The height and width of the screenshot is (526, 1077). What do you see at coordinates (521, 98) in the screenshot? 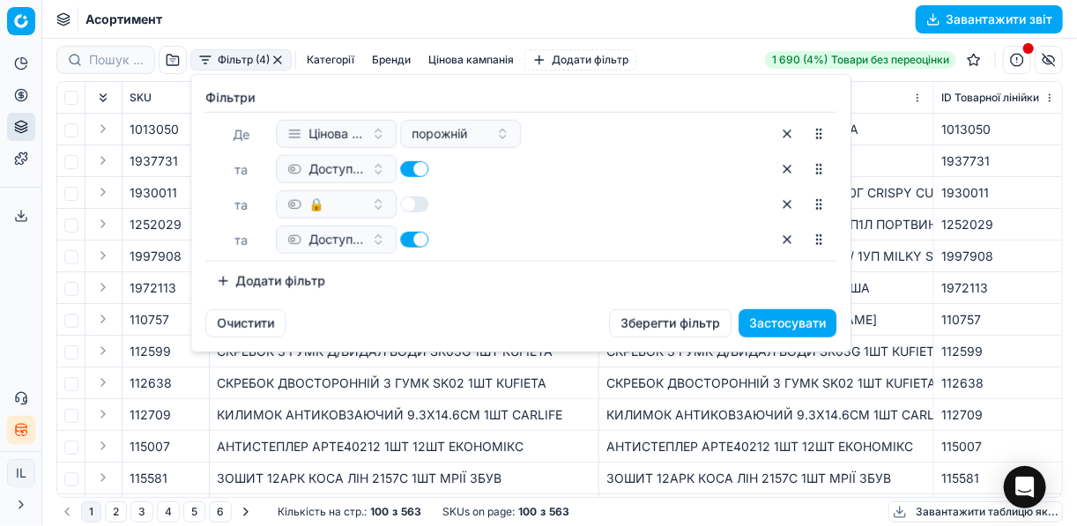
I see `label: Фiльтри` at bounding box center [521, 98].